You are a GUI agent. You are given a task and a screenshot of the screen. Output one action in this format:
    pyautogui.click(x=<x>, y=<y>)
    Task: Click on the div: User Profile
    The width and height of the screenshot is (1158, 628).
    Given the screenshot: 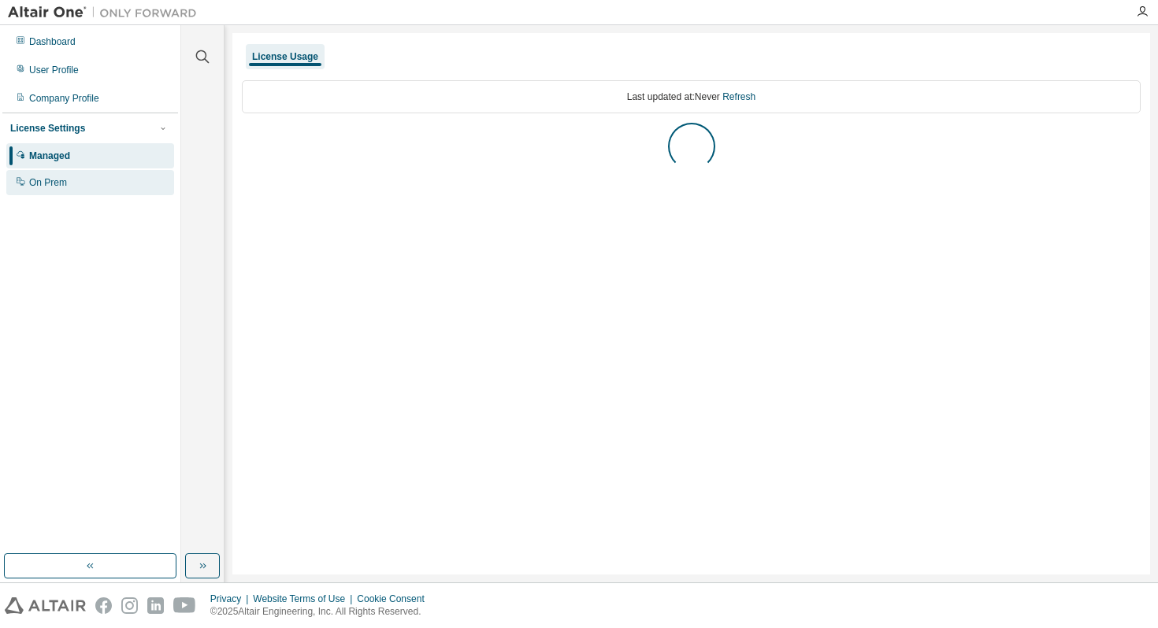 What is the action you would take?
    pyautogui.click(x=54, y=70)
    